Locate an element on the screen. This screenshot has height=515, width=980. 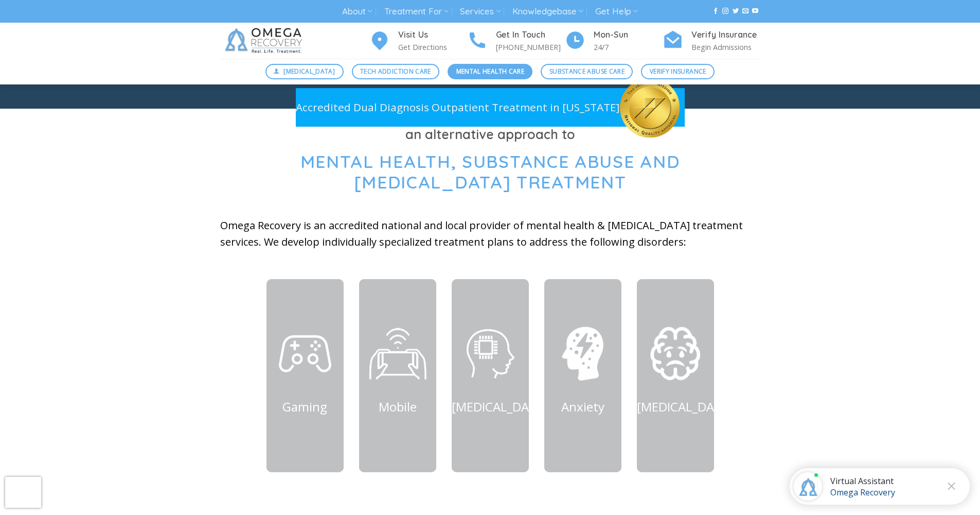
a: Treatment For is located at coordinates (416, 11).